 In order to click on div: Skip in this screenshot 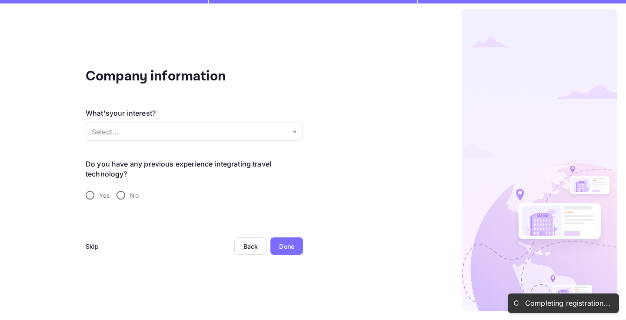, I will do `click(92, 246)`.